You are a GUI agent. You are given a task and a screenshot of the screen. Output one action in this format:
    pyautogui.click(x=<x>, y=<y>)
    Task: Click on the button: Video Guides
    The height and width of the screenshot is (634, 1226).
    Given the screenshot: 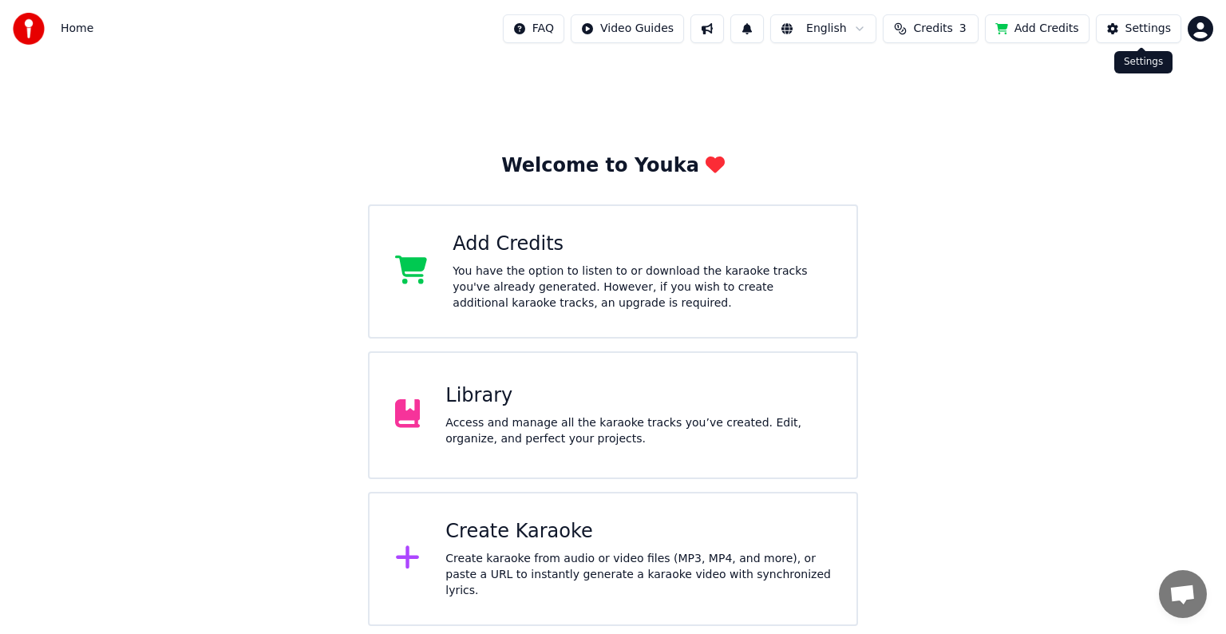 What is the action you would take?
    pyautogui.click(x=627, y=29)
    